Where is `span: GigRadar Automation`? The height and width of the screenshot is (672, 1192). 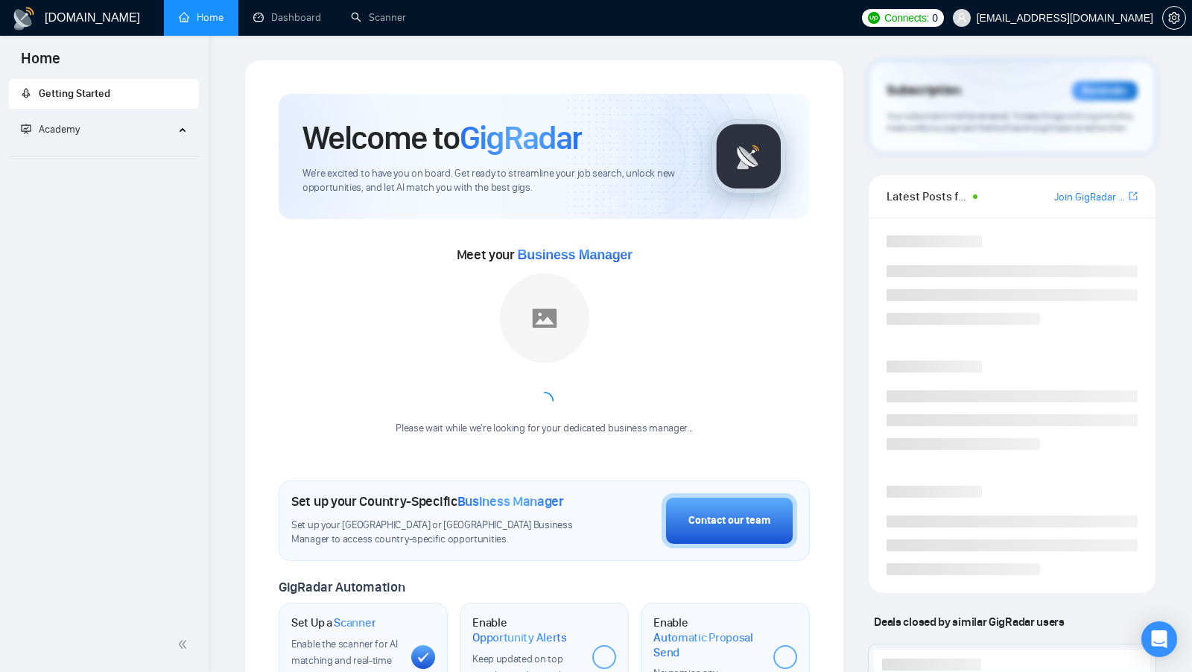 span: GigRadar Automation is located at coordinates (341, 587).